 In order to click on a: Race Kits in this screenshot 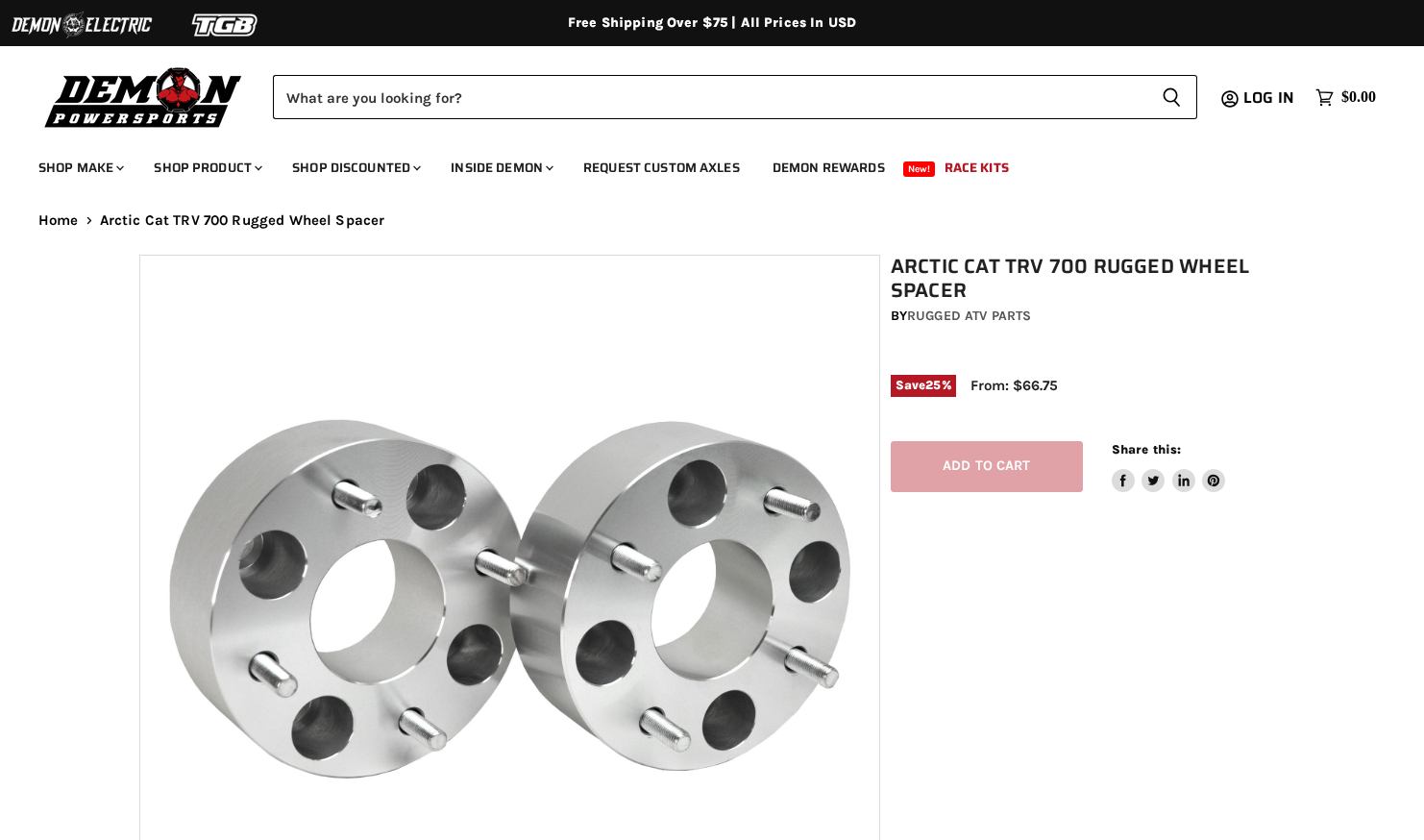, I will do `click(976, 167)`.